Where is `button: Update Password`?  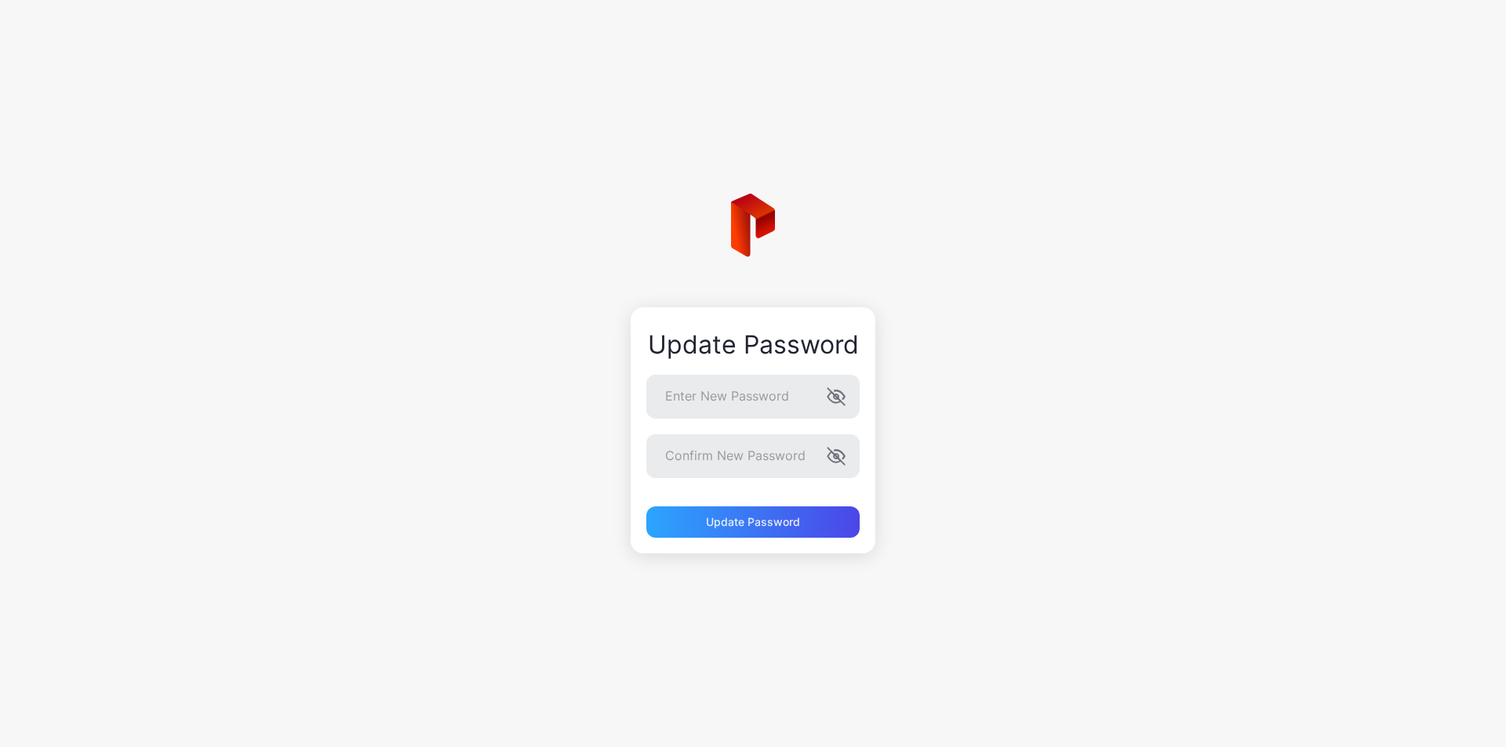
button: Update Password is located at coordinates (753, 522).